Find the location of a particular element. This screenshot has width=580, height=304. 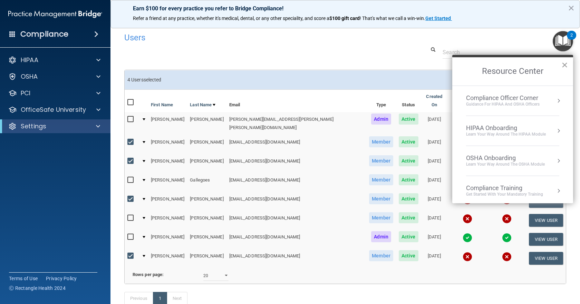

div: Compliance Officer Corner is located at coordinates (503, 98).